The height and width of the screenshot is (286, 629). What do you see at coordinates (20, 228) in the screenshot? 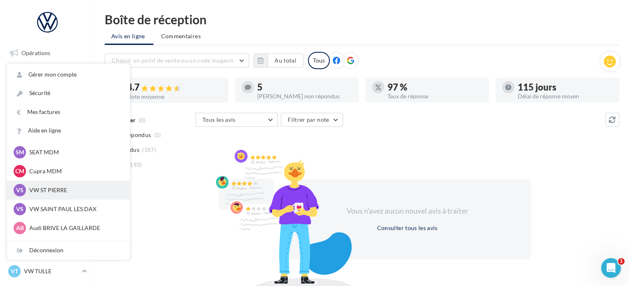
I see `span: AB` at bounding box center [20, 228].